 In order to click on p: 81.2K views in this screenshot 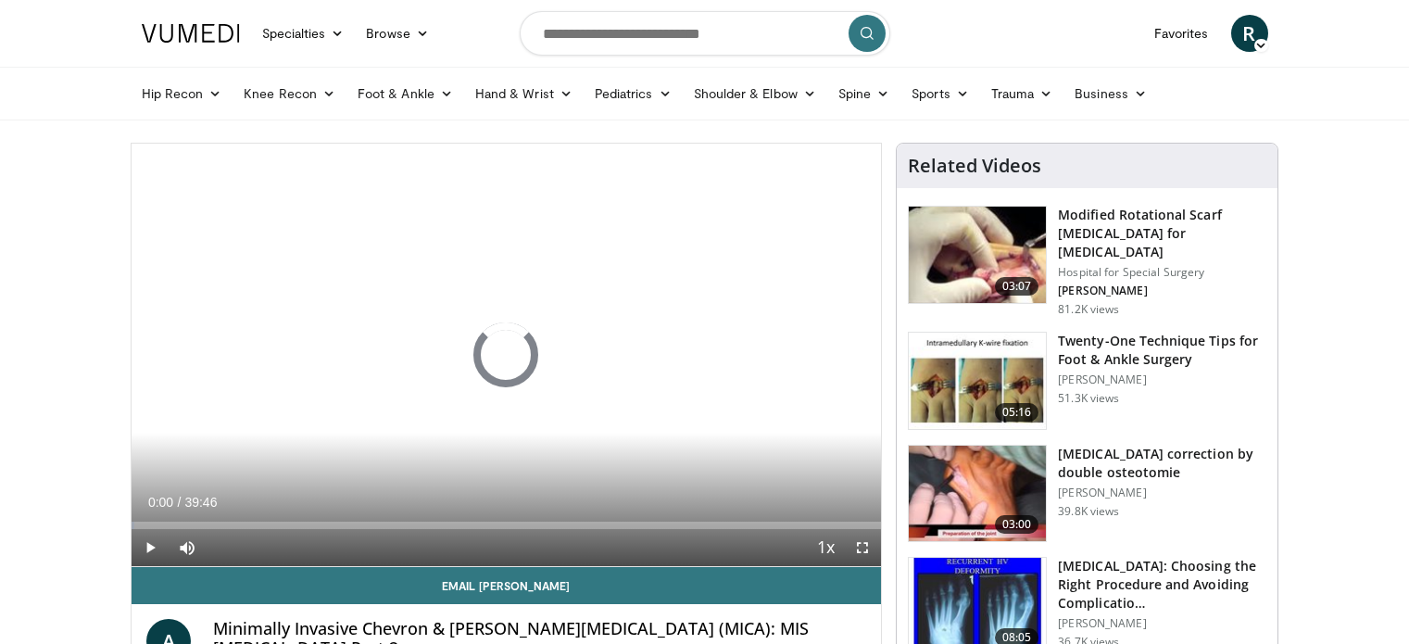, I will do `click(1089, 309)`.